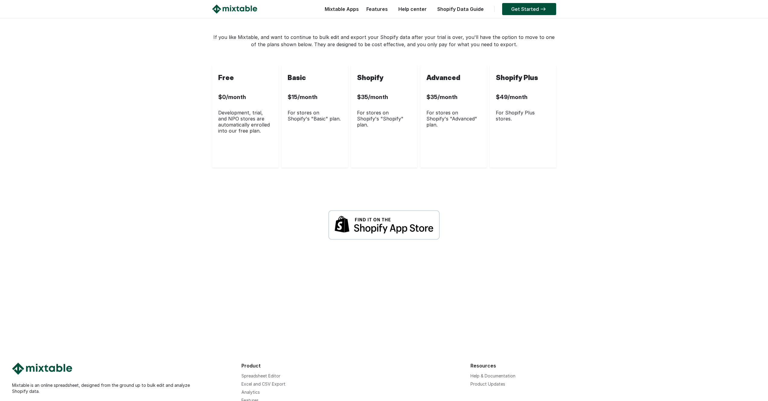 The height and width of the screenshot is (401, 768). I want to click on div: Development, trial, and NPO stores are automatically enrolled into our free plan., so click(245, 122).